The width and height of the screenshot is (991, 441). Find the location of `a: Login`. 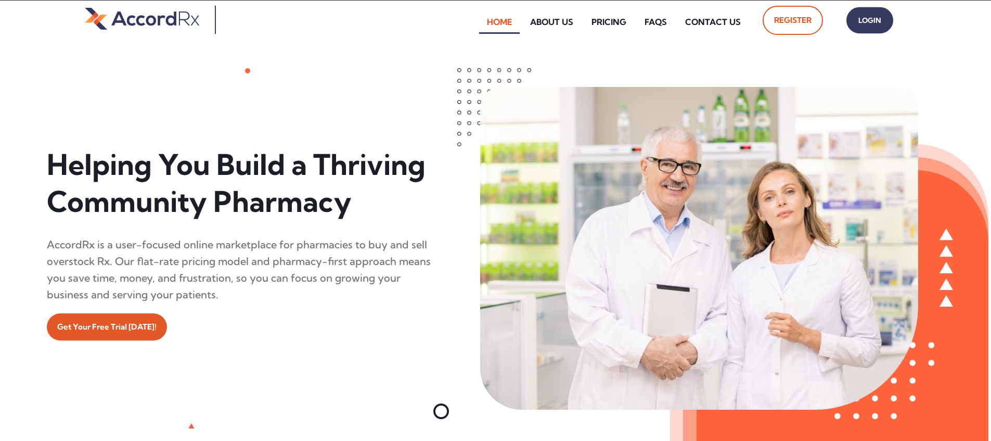

a: Login is located at coordinates (870, 20).